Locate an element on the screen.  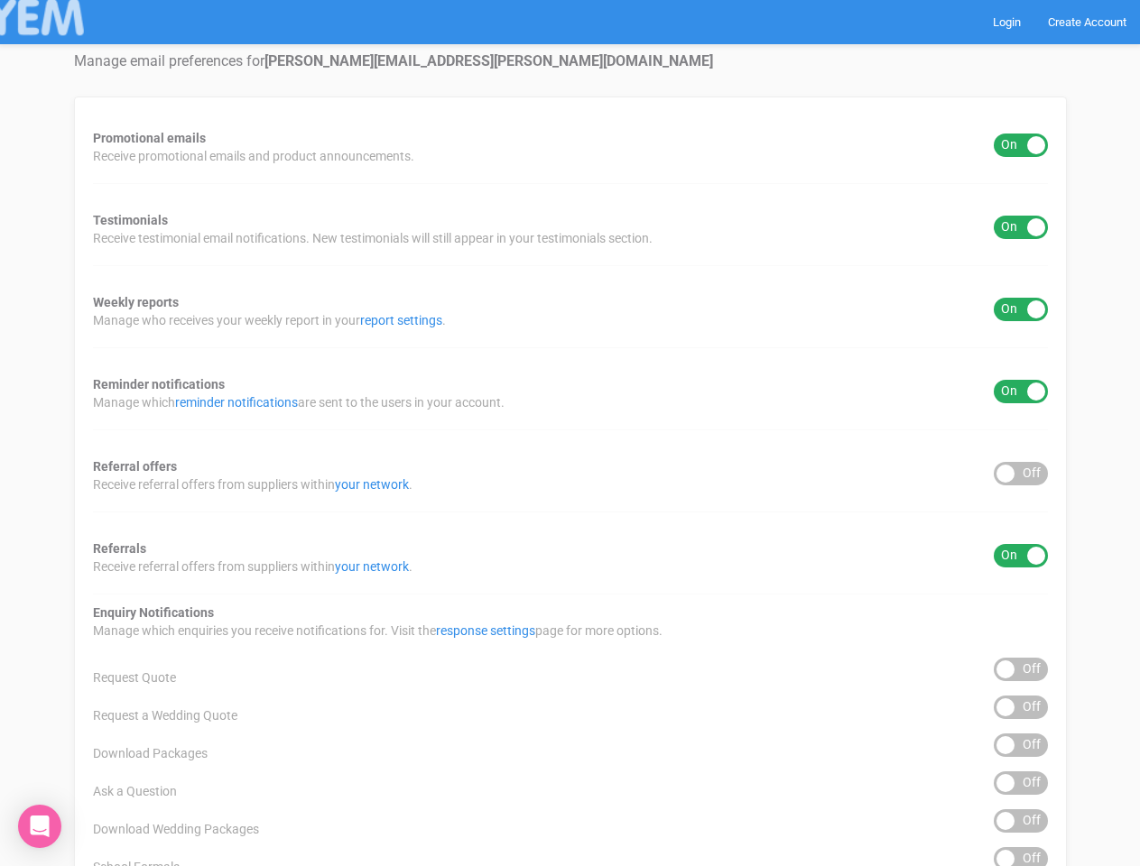
div: Open Intercom Messenger is located at coordinates (40, 827).